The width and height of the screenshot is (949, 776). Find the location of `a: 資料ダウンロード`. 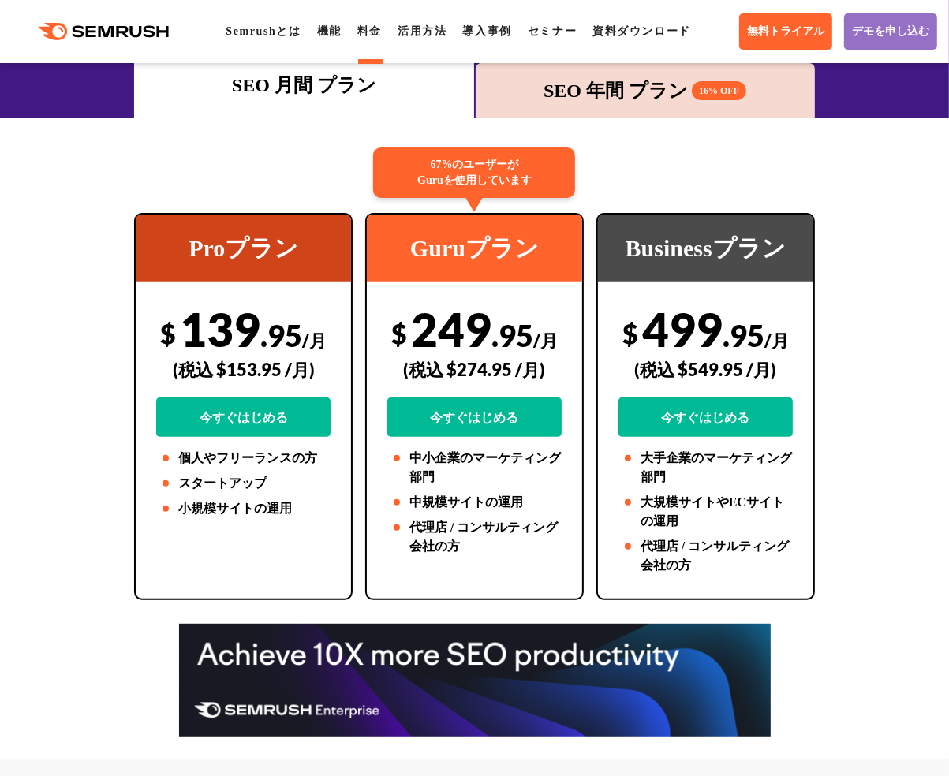

a: 資料ダウンロード is located at coordinates (641, 31).